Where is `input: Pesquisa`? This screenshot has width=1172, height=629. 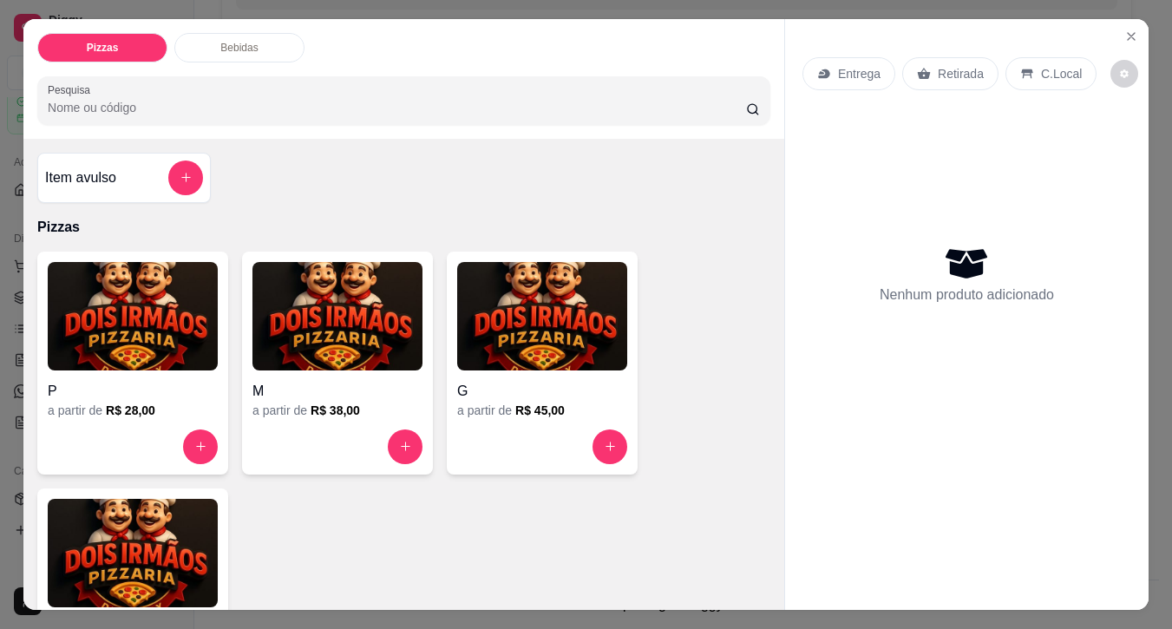
input: Pesquisa is located at coordinates (396, 108).